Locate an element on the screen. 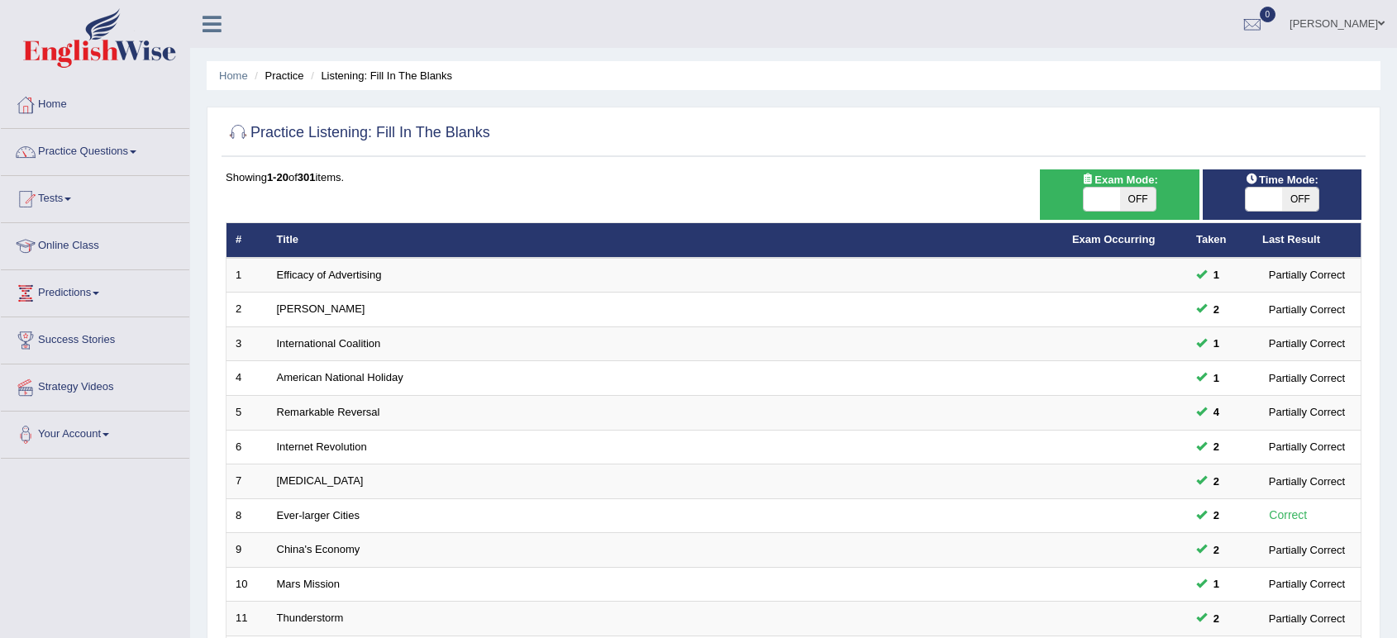 This screenshot has height=638, width=1397. a: Strategy Videos is located at coordinates (95, 385).